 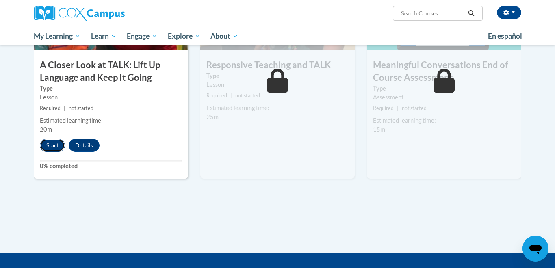 I want to click on label: 0% completed, so click(x=111, y=166).